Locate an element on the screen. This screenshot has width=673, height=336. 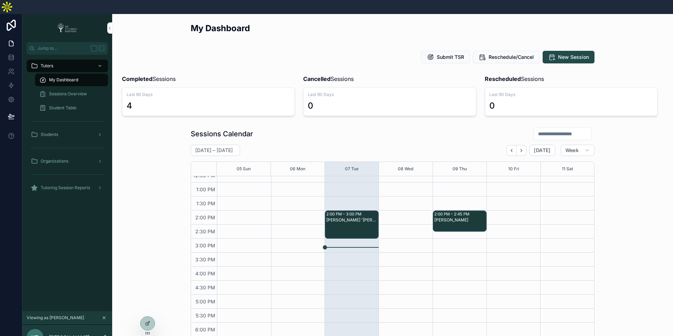
span: 4:00 PM is located at coordinates (205, 274).